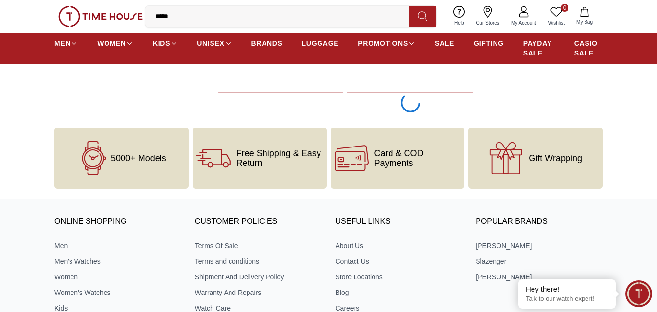 The width and height of the screenshot is (657, 312). Describe the element at coordinates (399, 277) in the screenshot. I see `a: Store Locations` at that location.